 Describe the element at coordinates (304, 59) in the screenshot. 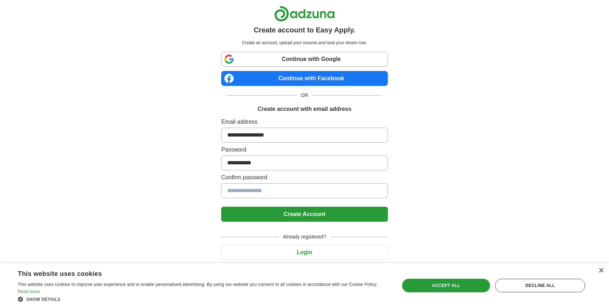

I see `a: Continue with Google` at that location.